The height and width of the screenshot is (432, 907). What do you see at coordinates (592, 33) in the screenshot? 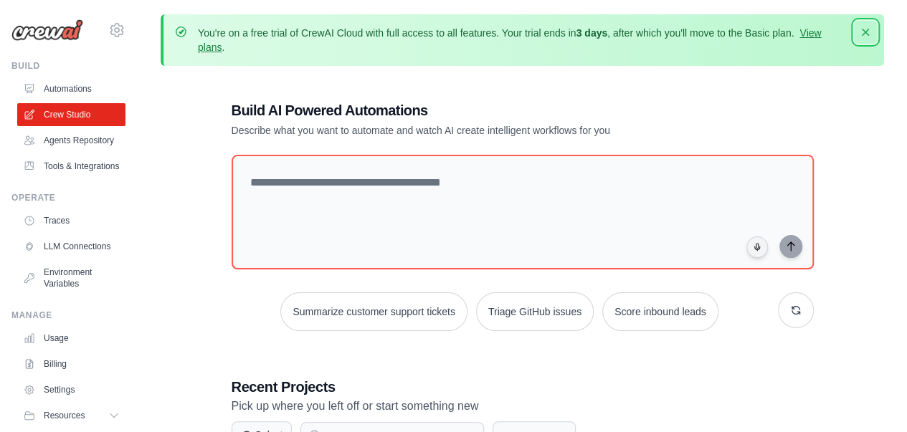
I see `strong: 3 days` at bounding box center [592, 33].